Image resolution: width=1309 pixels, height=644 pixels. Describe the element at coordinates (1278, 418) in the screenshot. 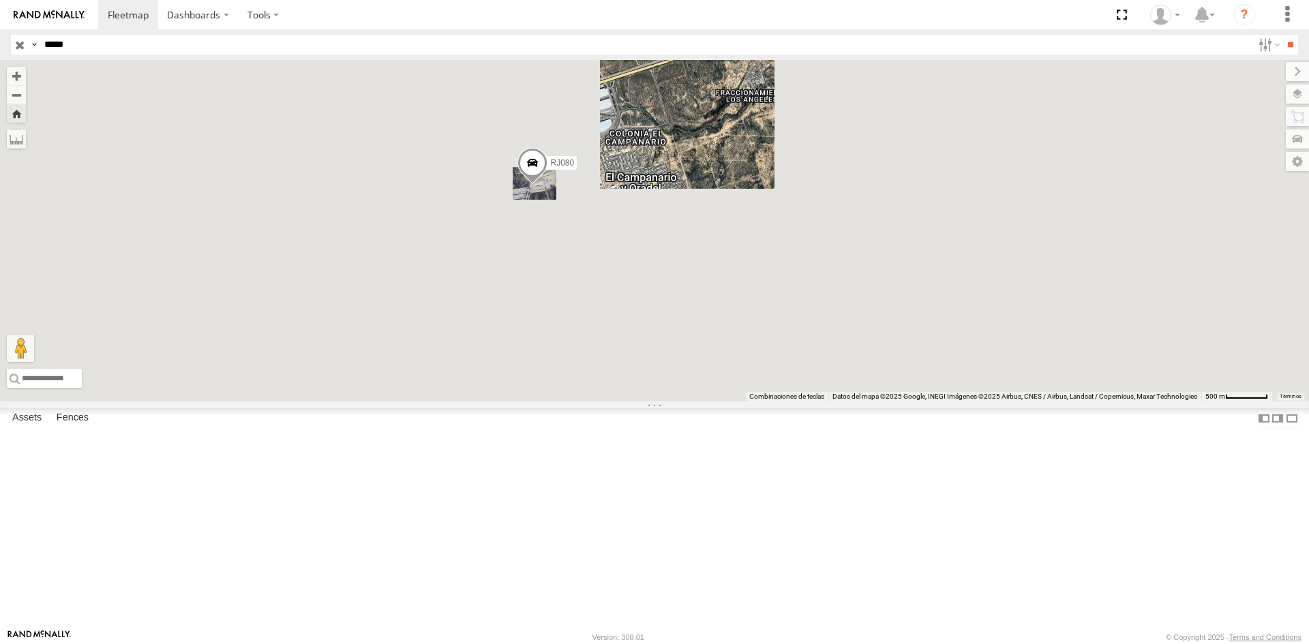

I see `label: Dock Summary Table to the Right` at that location.